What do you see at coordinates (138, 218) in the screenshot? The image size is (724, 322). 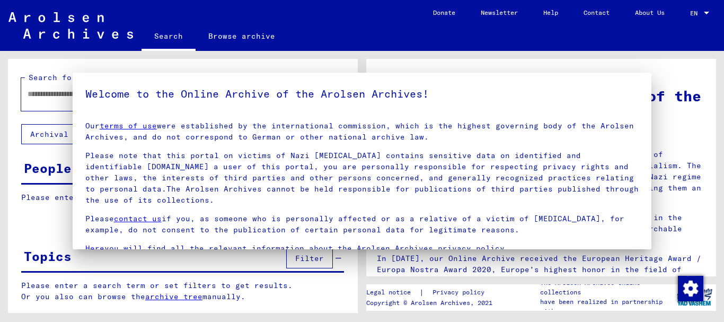 I see `a: contact us` at bounding box center [138, 218].